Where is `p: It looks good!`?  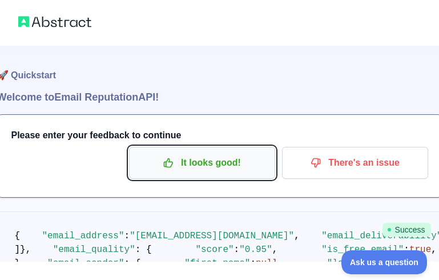
p: It looks good! is located at coordinates (202, 163).